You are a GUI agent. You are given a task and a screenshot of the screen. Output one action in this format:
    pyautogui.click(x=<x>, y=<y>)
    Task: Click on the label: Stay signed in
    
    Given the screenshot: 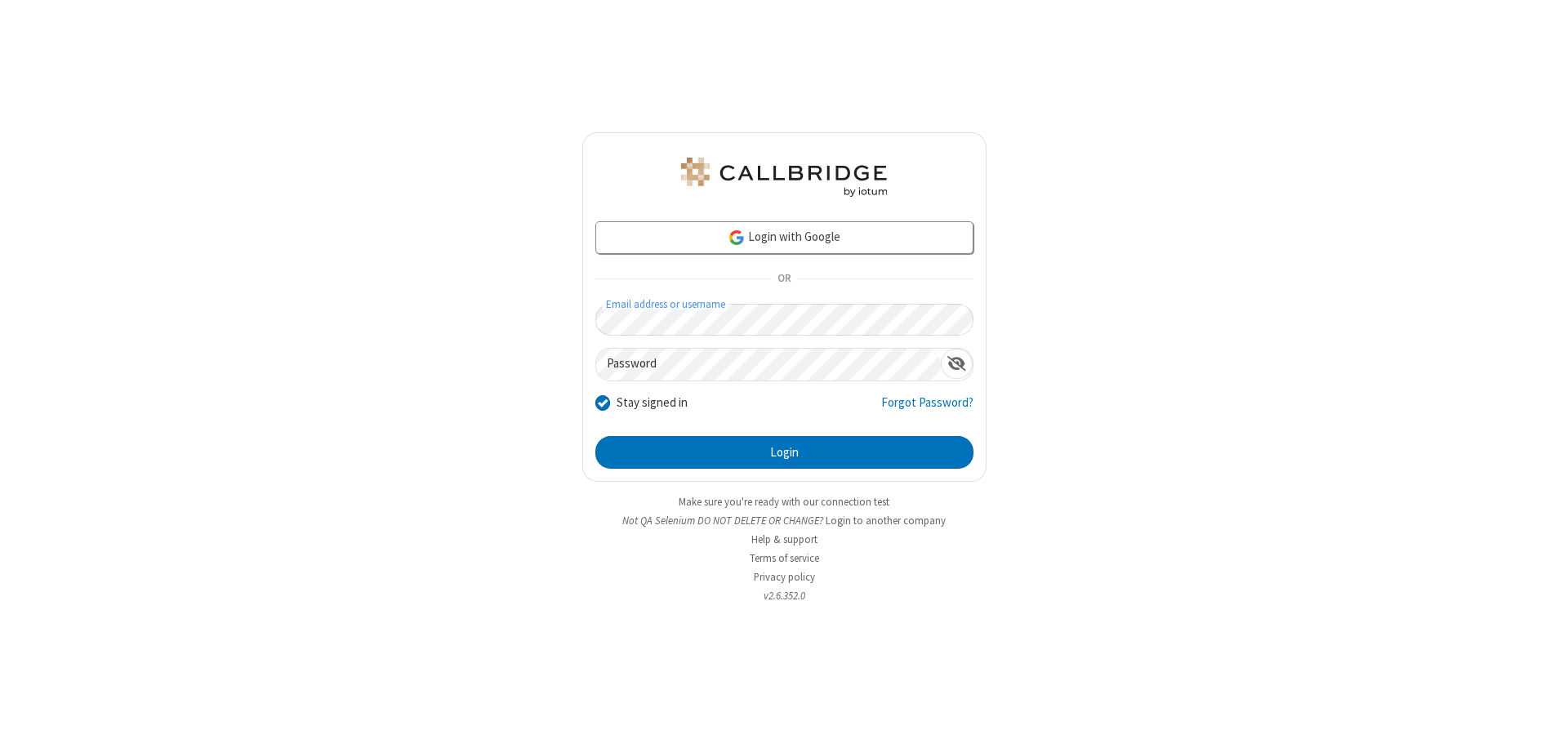 What is the action you would take?
    pyautogui.click(x=652, y=403)
    